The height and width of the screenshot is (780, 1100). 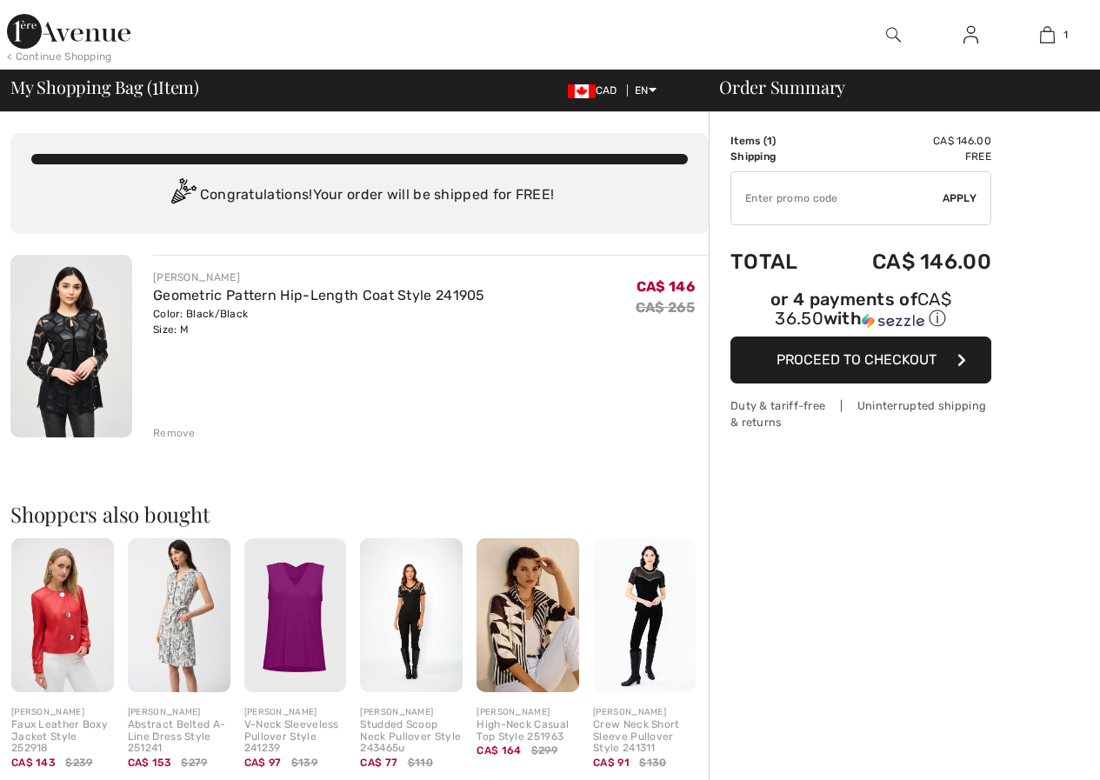 I want to click on div: Congratulations! Your order will be shipped for FREE!, so click(x=359, y=196).